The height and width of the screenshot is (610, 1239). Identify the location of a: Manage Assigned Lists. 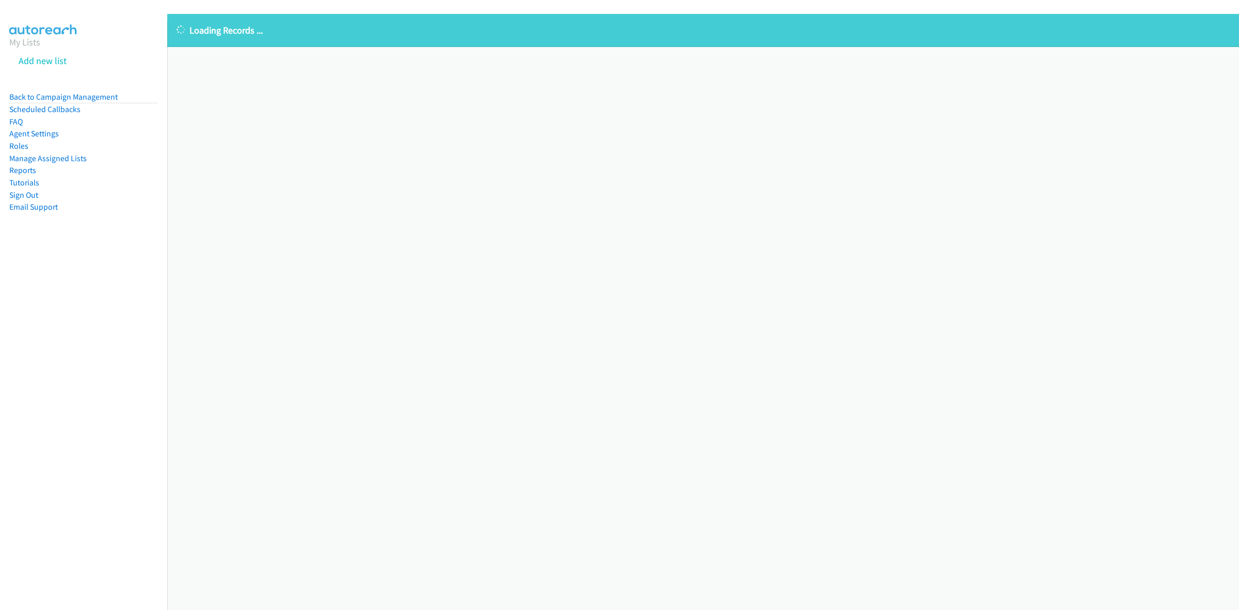
(48, 158).